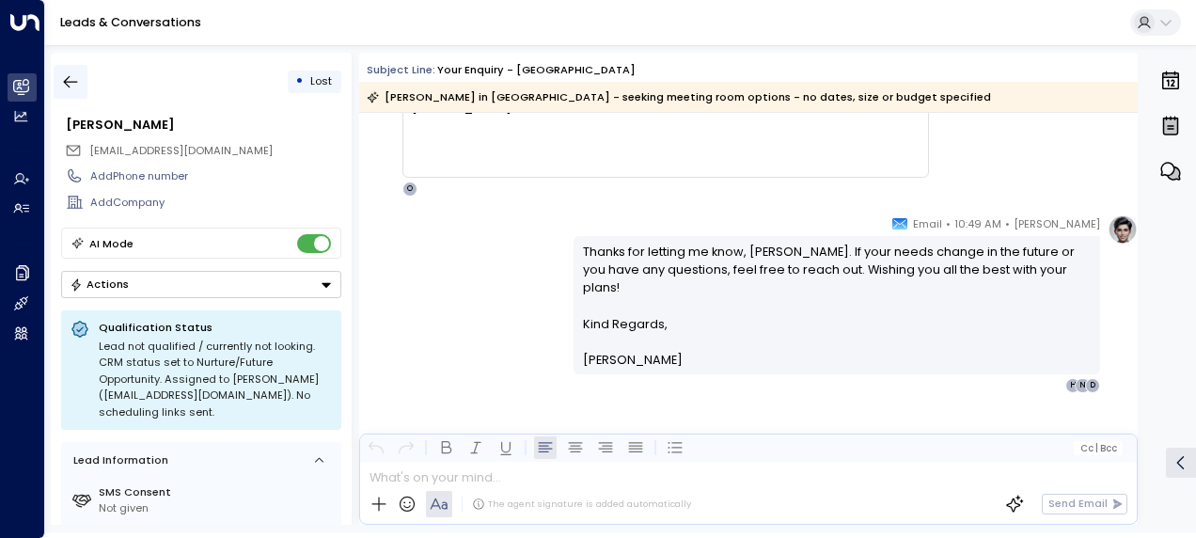 This screenshot has height=538, width=1196. What do you see at coordinates (118, 460) in the screenshot?
I see `div: Lead Information` at bounding box center [118, 460].